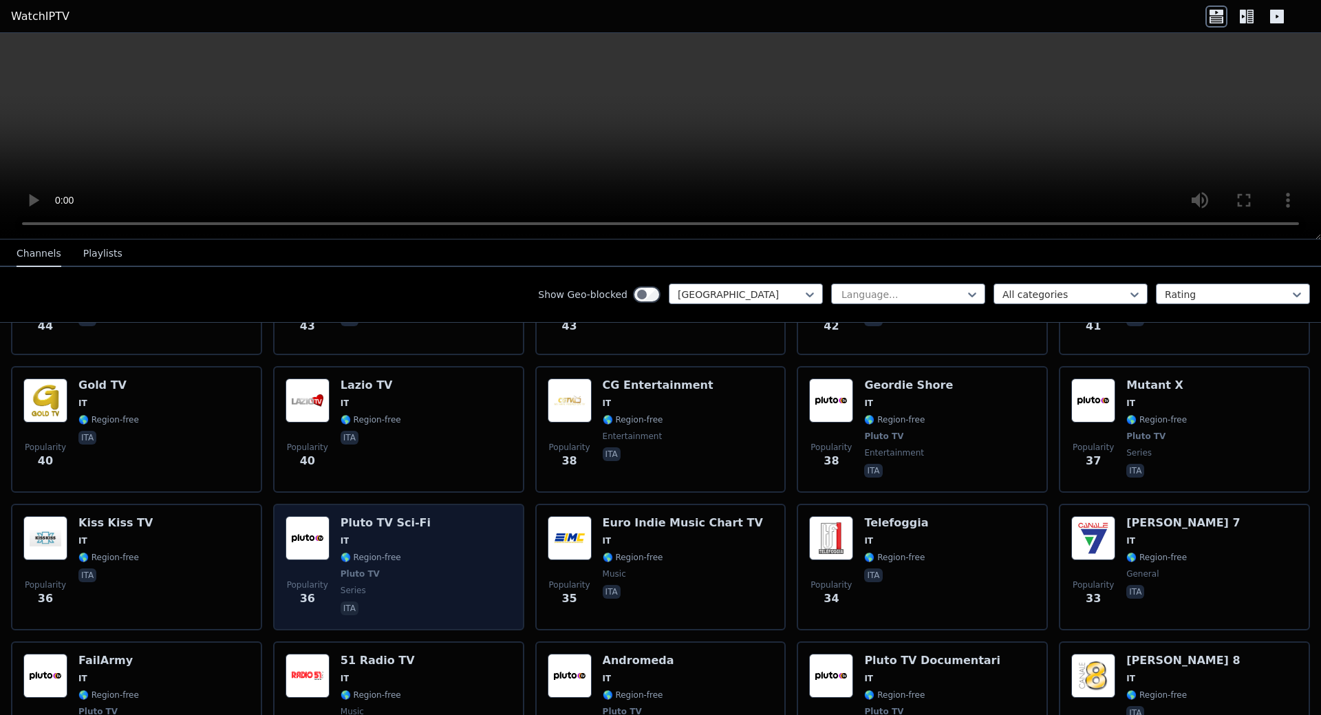 This screenshot has width=1321, height=715. What do you see at coordinates (378, 660) in the screenshot?
I see `h6: 51 Radio TV` at bounding box center [378, 660].